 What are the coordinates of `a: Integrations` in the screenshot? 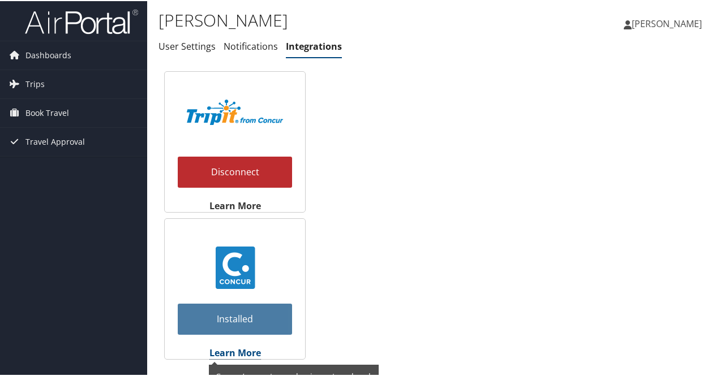 It's located at (313, 45).